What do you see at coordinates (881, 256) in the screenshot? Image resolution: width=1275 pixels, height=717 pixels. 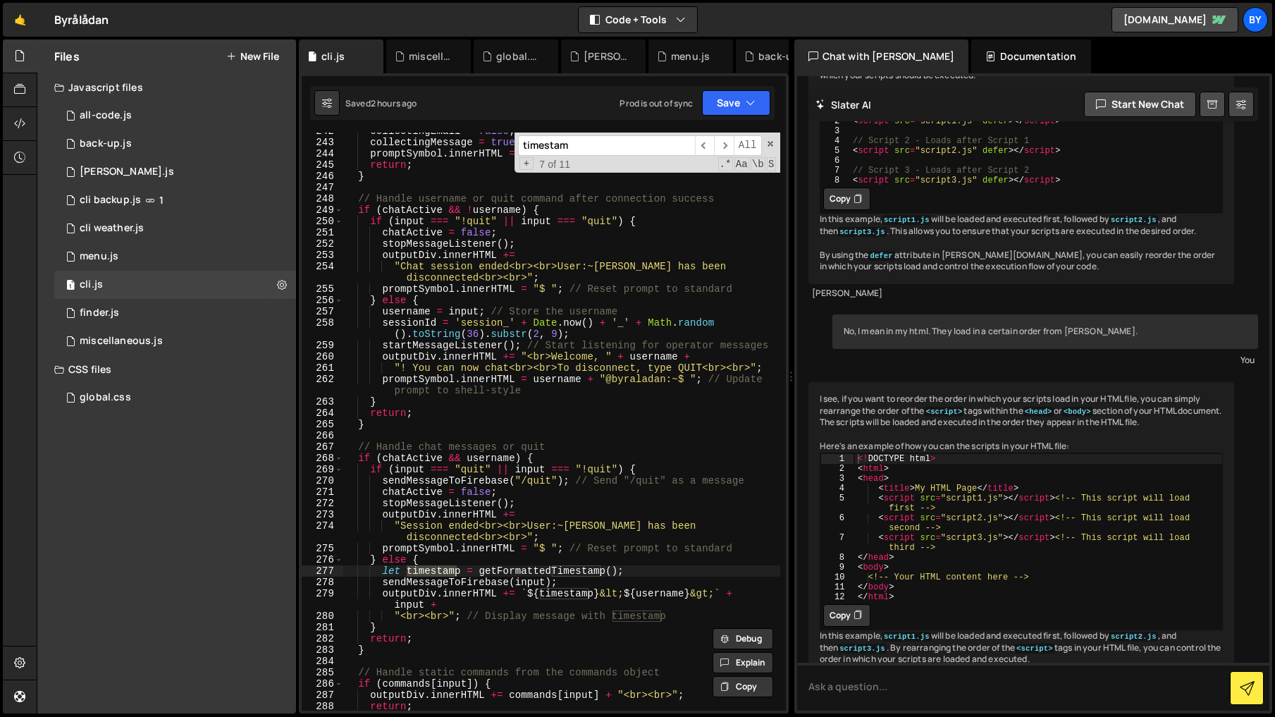 I see `code: defer` at bounding box center [881, 256].